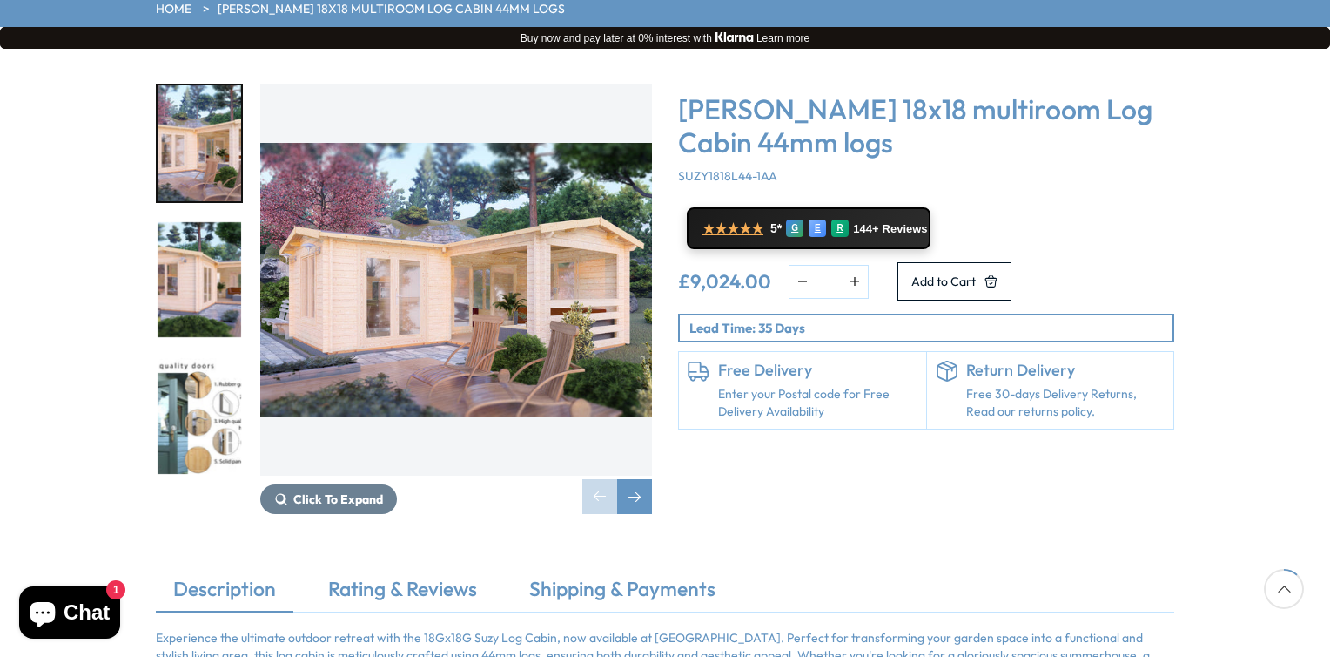 This screenshot has height=657, width=1330. Describe the element at coordinates (795, 228) in the screenshot. I see `div: G` at that location.